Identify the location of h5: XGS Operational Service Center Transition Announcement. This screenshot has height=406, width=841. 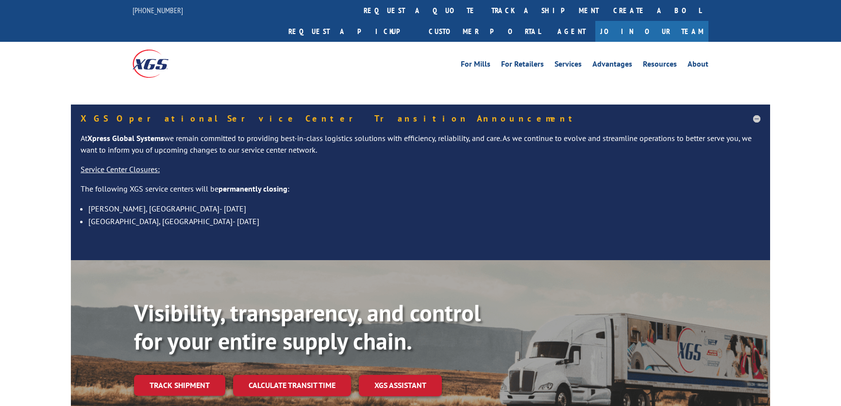
(421, 119).